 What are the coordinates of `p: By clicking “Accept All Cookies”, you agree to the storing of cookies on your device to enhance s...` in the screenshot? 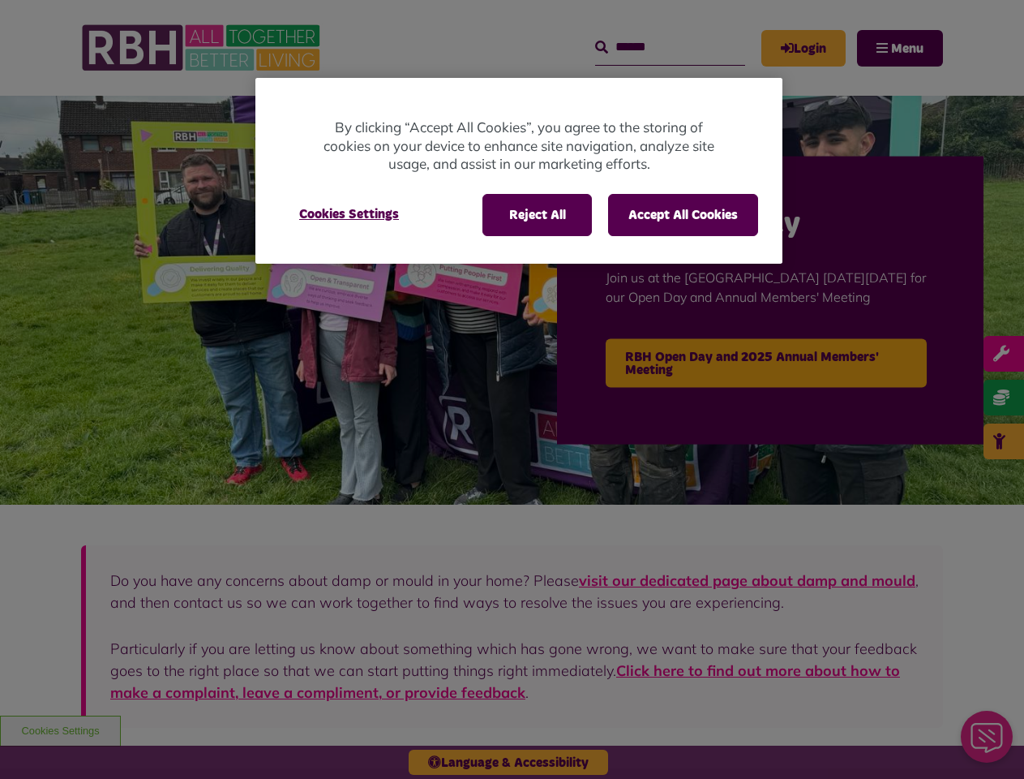 It's located at (519, 146).